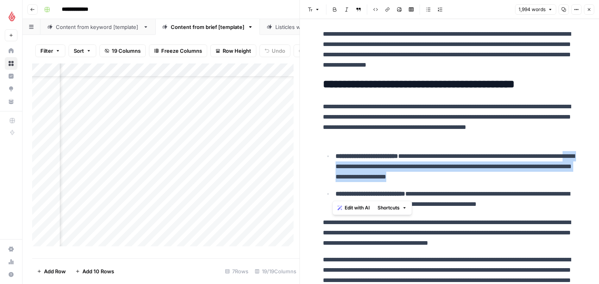 The image size is (599, 284). I want to click on a: Opportunities, so click(11, 89).